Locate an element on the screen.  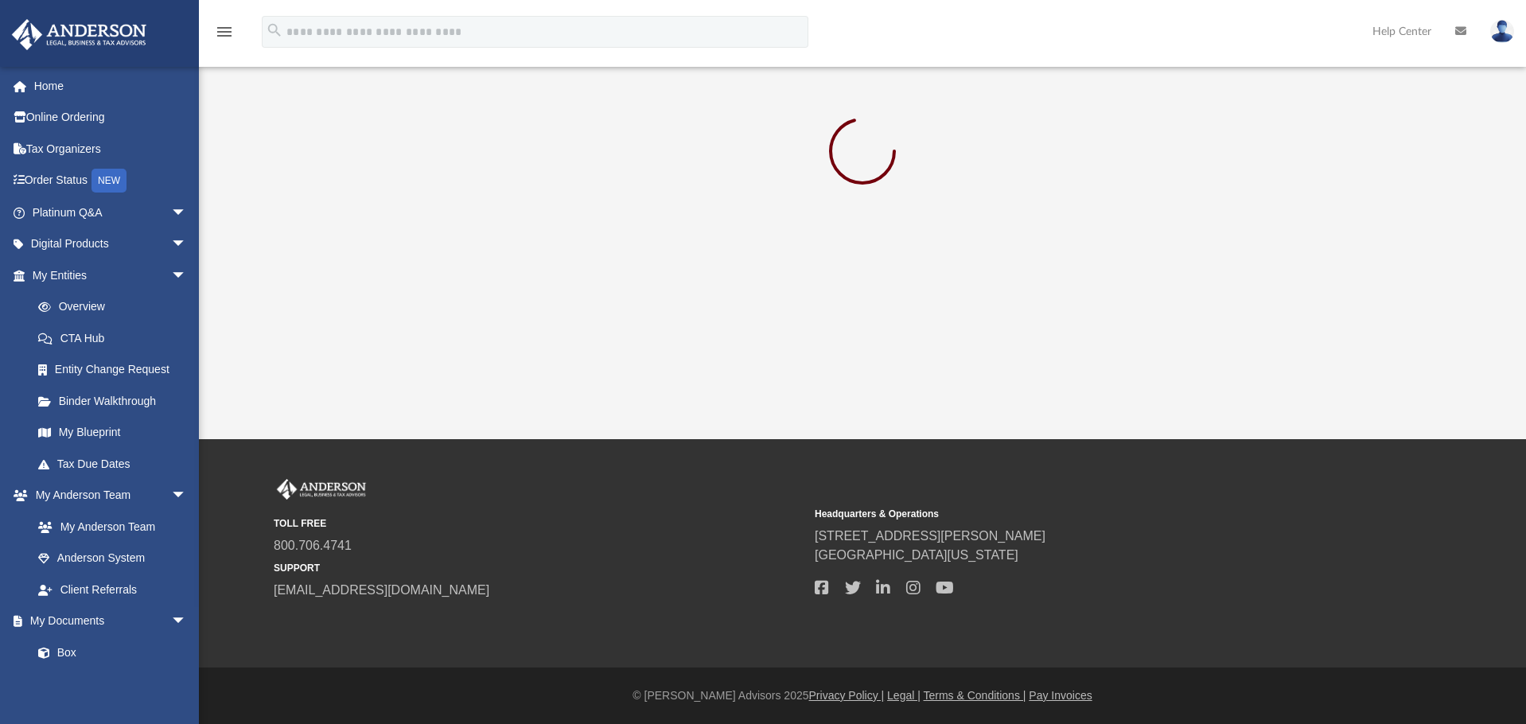
img: User Pic is located at coordinates (1502, 31).